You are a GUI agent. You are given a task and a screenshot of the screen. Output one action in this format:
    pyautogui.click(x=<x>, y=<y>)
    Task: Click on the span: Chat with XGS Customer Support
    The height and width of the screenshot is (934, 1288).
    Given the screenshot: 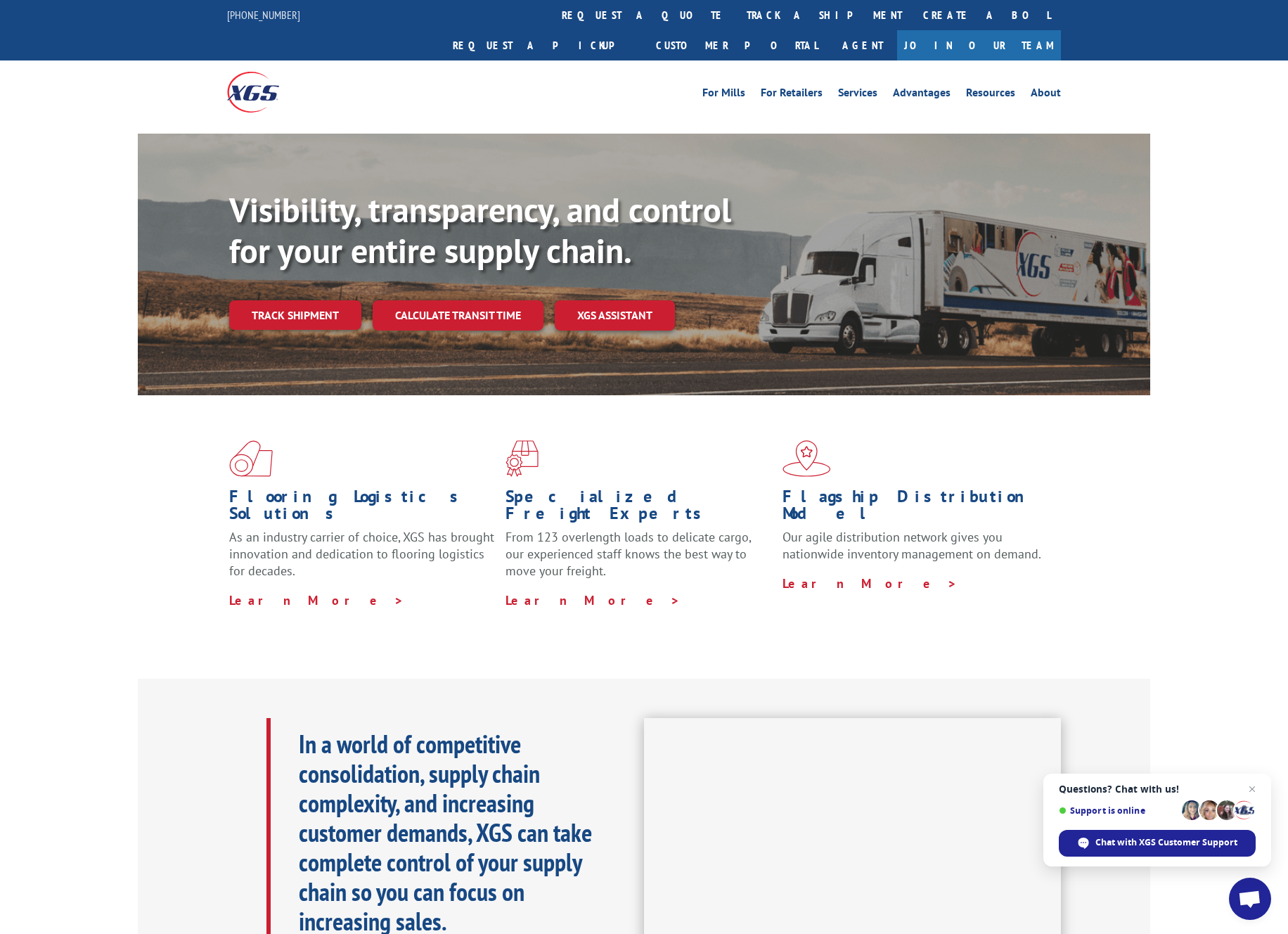 What is the action you would take?
    pyautogui.click(x=1167, y=842)
    